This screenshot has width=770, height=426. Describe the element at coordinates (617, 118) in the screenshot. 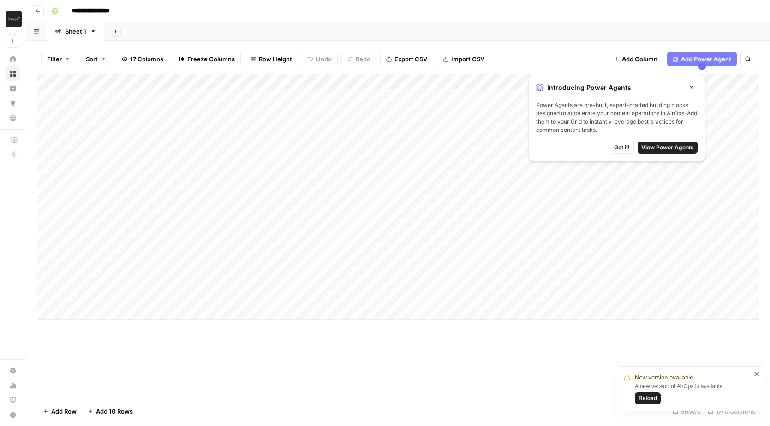

I see `span: Power Agents are pre-built, expert-crafted building blocks designed to accelerate your content op...` at that location.